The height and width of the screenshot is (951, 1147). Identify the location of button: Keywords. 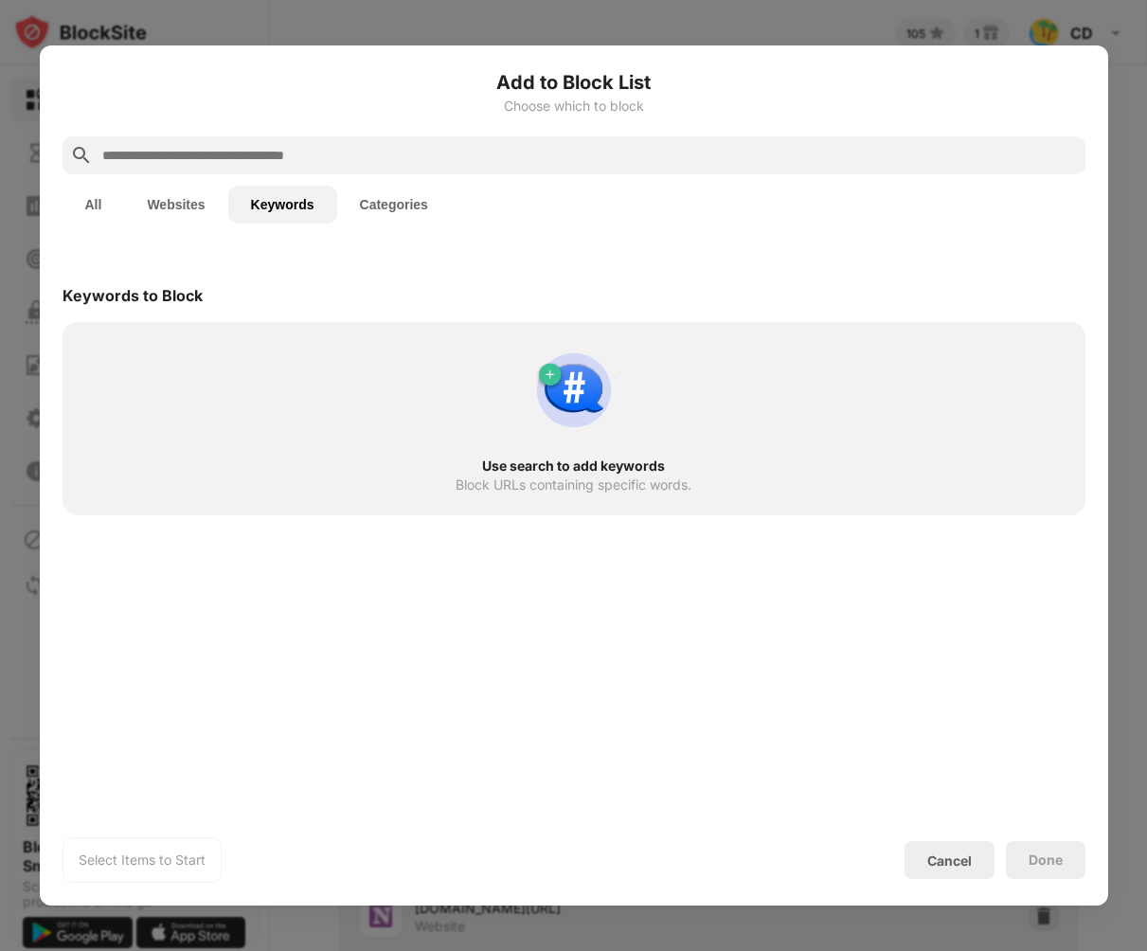
(282, 205).